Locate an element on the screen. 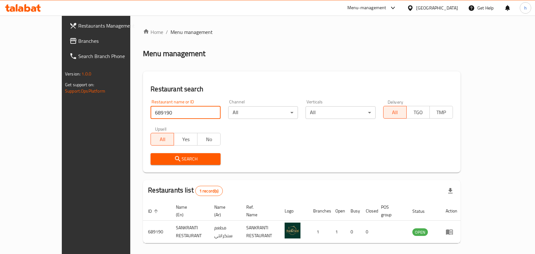 The height and width of the screenshot is (254, 535). label: Upsell is located at coordinates (161, 129).